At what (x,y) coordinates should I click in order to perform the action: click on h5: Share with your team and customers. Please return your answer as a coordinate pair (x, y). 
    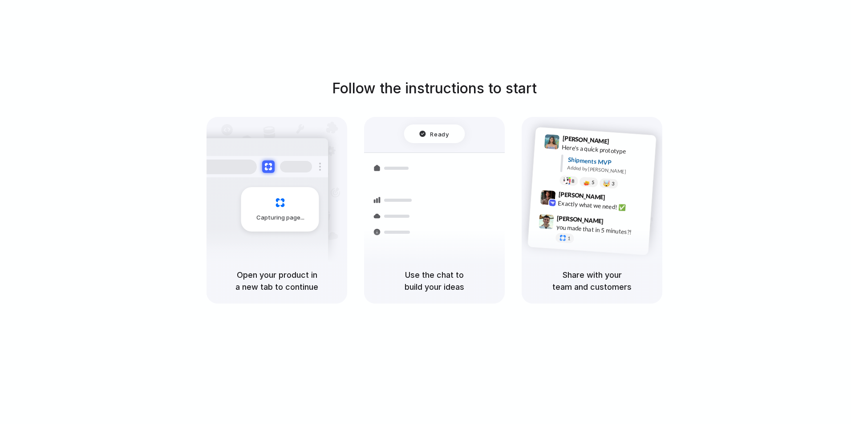
    Looking at the image, I should click on (592, 281).